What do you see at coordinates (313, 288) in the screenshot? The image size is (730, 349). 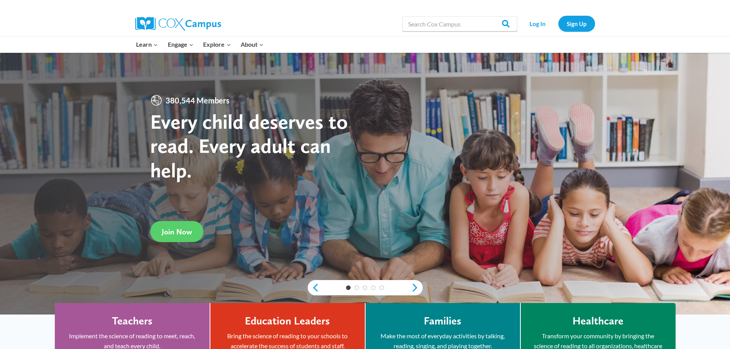 I see `a: previous` at bounding box center [313, 288].